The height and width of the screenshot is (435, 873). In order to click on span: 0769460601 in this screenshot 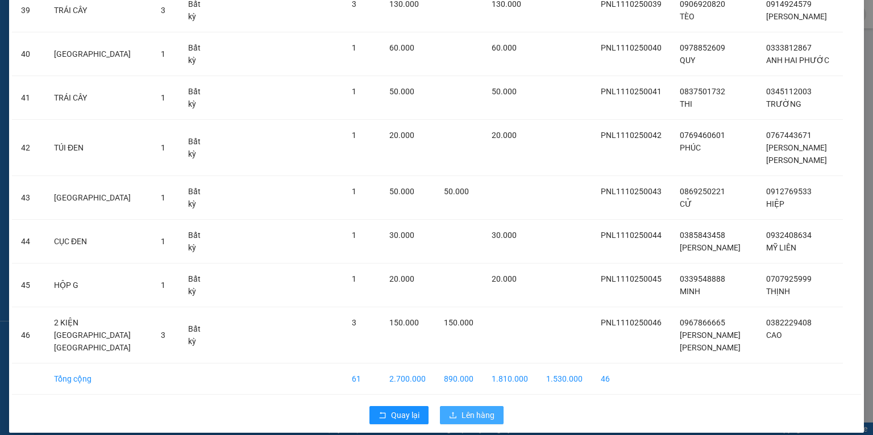, I will do `click(702, 135)`.